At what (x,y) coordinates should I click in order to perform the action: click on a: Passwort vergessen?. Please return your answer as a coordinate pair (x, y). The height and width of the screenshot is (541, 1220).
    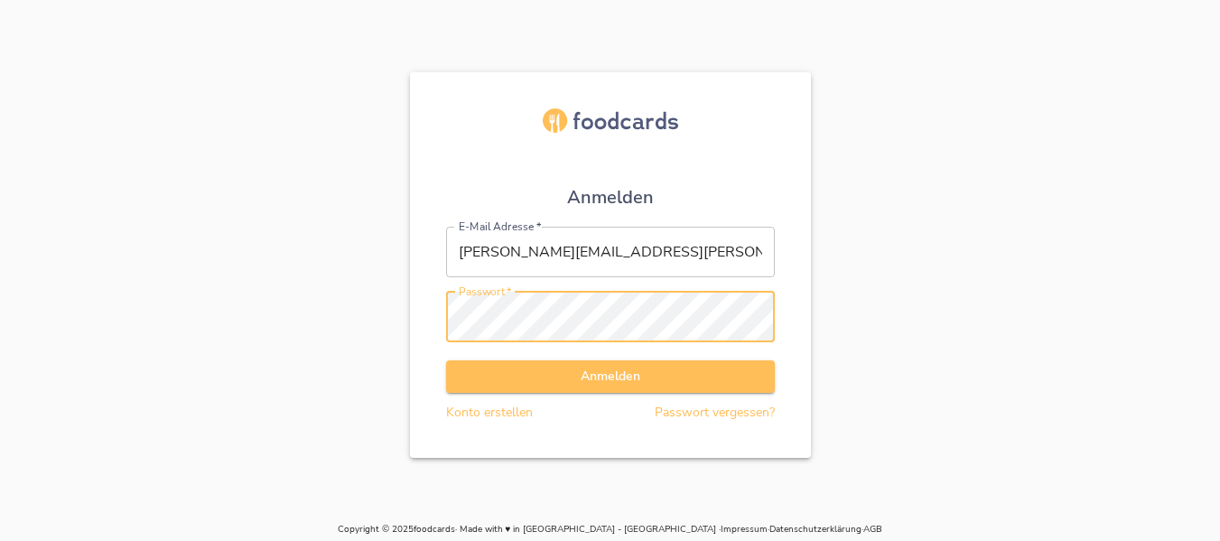
    Looking at the image, I should click on (714, 412).